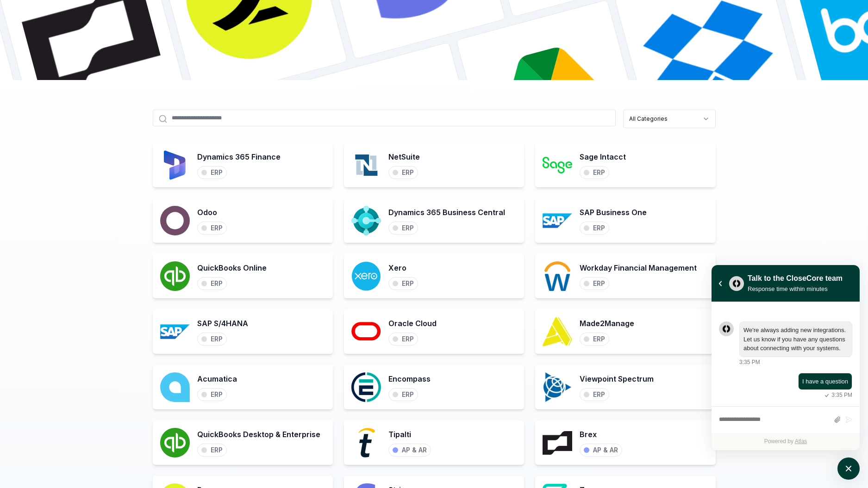 Image resolution: width=868 pixels, height=488 pixels. I want to click on img: Oracle Cloud logo, so click(366, 332).